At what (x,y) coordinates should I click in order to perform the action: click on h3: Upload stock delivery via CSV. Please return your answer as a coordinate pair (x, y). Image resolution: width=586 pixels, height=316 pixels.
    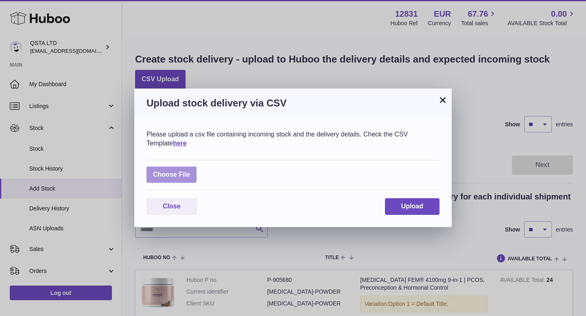
    Looking at the image, I should click on (293, 103).